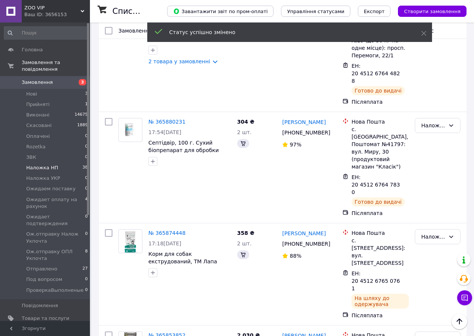  What do you see at coordinates (42, 168) in the screenshot?
I see `span: Наложка НП` at bounding box center [42, 168].